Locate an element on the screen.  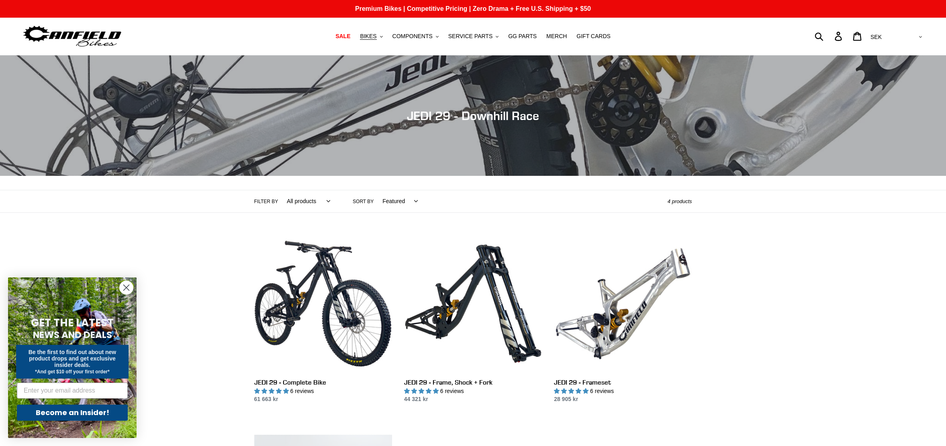
img: Canfield Bikes is located at coordinates (72, 36).